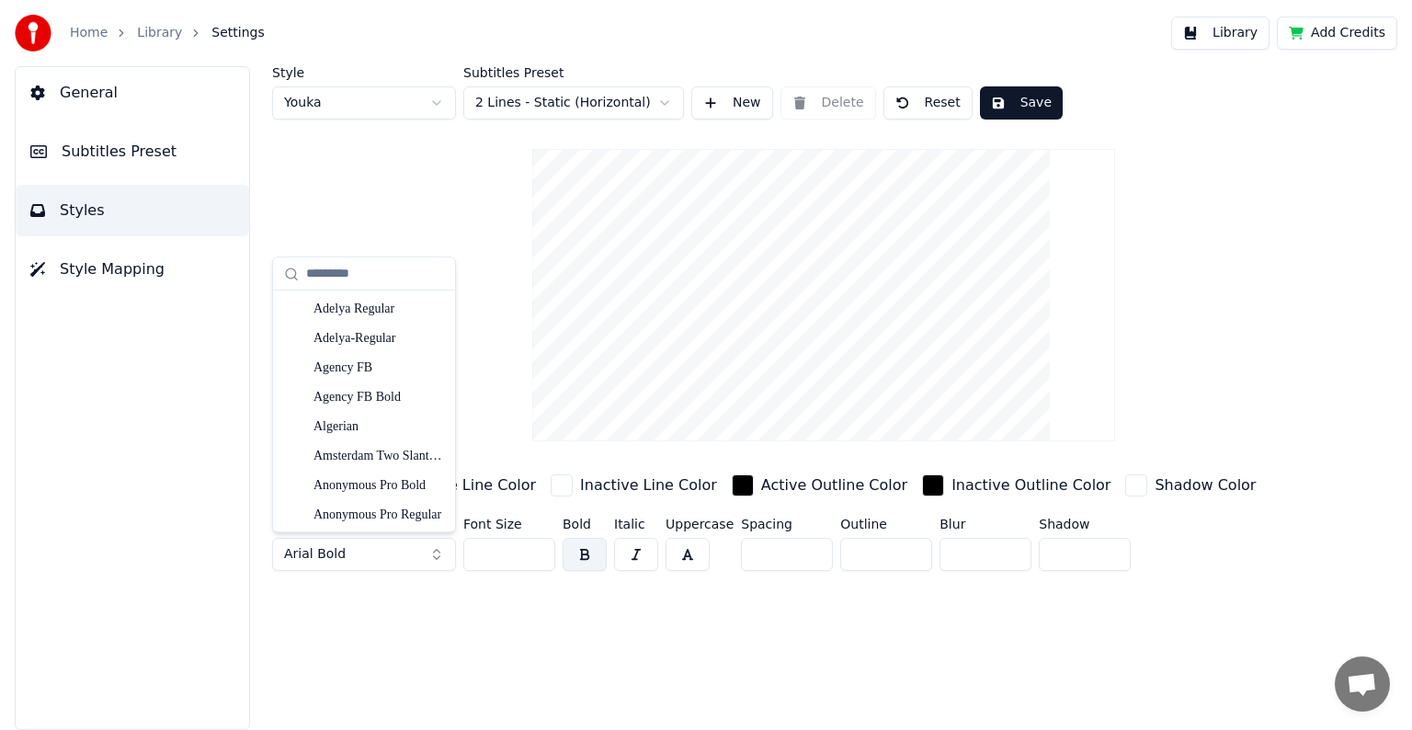 The image size is (1412, 730). Describe the element at coordinates (1191, 486) in the screenshot. I see `button: Shadow Color` at that location.